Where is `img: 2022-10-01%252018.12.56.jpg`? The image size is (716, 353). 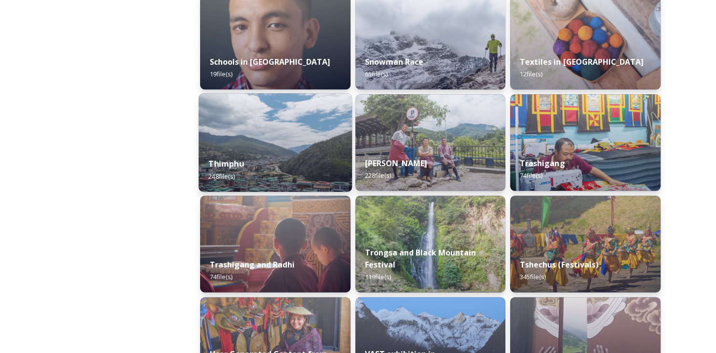 img: 2022-10-01%252018.12.56.jpg is located at coordinates (431, 244).